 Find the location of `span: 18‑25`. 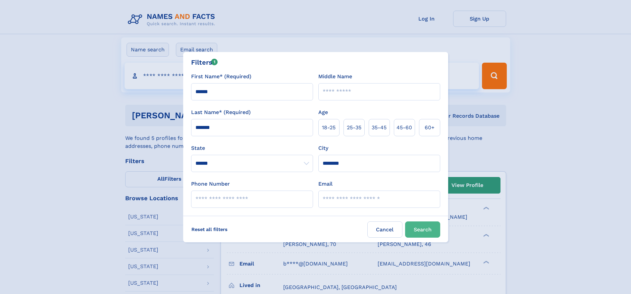

span: 18‑25 is located at coordinates (328, 127).